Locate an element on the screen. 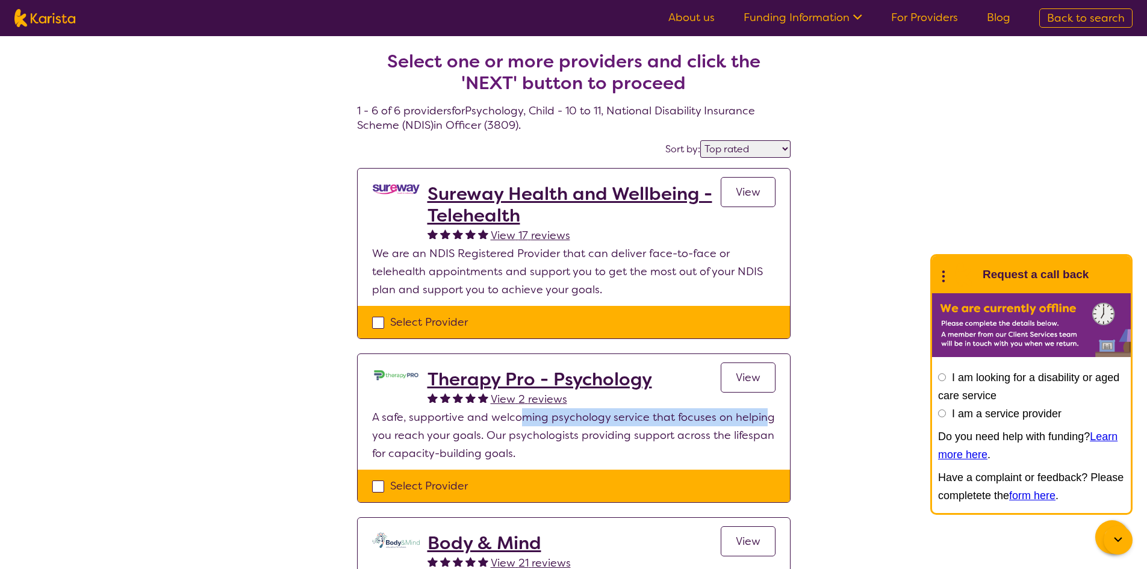 The image size is (1147, 569). img: dzo1joyl8vpkomu9m2qk.jpg is located at coordinates (396, 375).